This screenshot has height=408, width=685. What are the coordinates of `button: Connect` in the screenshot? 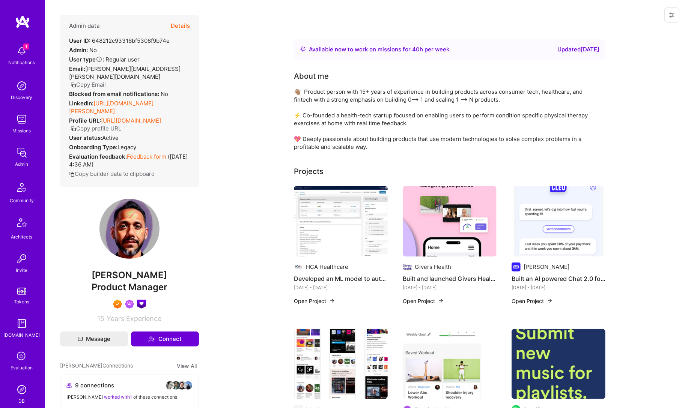 It's located at (165, 339).